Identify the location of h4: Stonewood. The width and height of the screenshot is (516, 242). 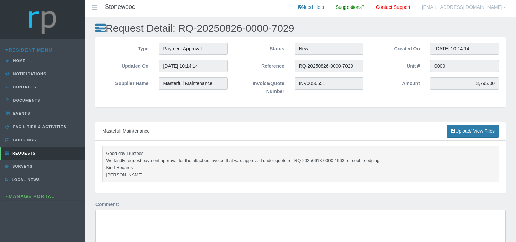
(120, 7).